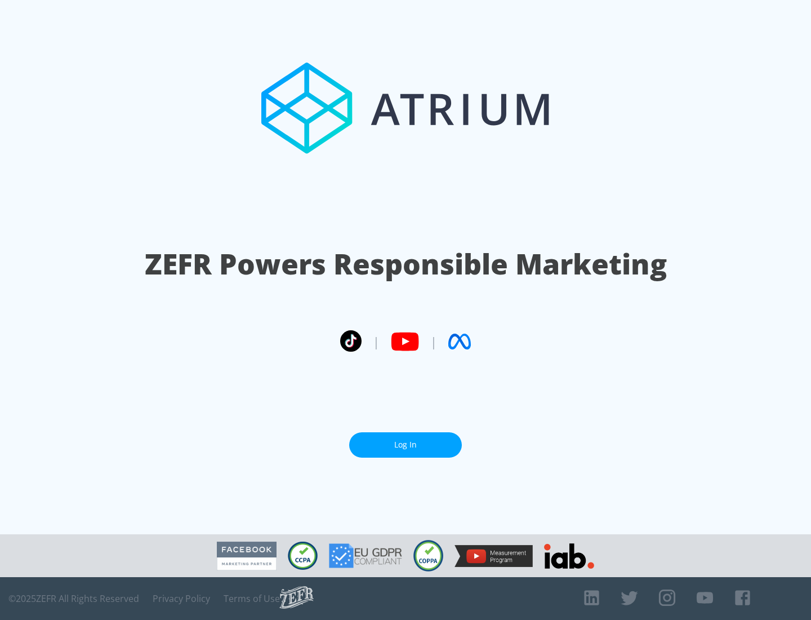  What do you see at coordinates (494, 556) in the screenshot?
I see `img: YouTube Measurement Program` at bounding box center [494, 556].